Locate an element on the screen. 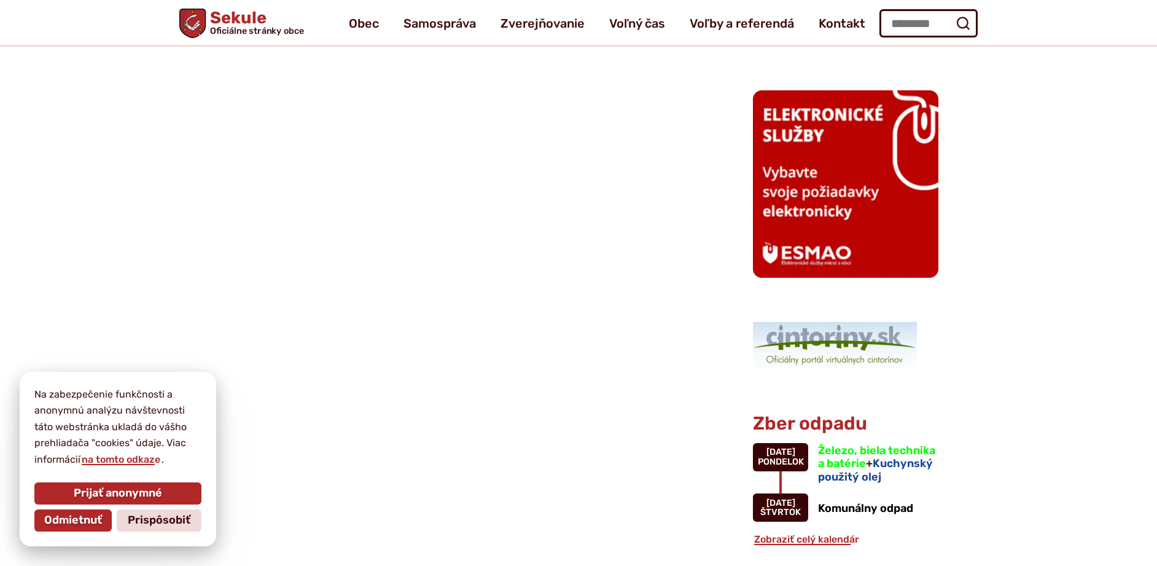 This screenshot has width=1157, height=566. p: Na zabezpečenie funkčnosti a anonymnú analýzu návštevnosti táto webstránka ukladá do vášho prehli... is located at coordinates (118, 427).